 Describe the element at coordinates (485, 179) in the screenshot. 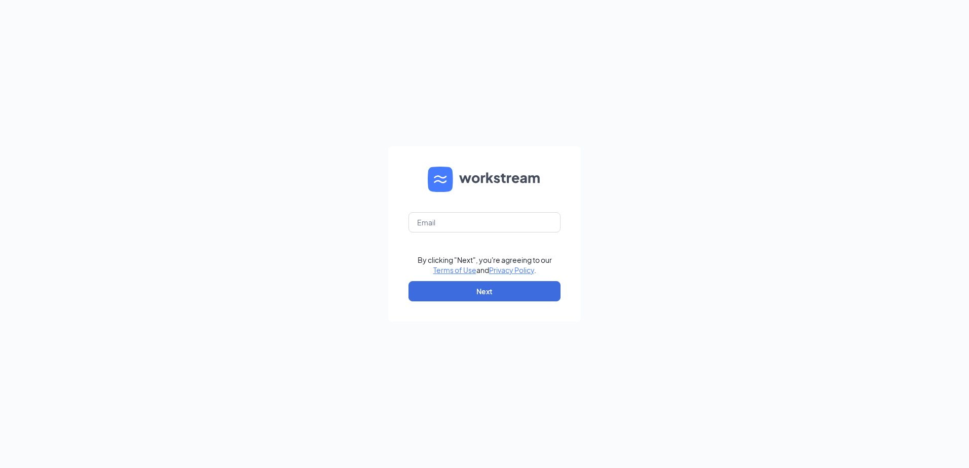

I see `img: WS logo and Workstream text` at that location.